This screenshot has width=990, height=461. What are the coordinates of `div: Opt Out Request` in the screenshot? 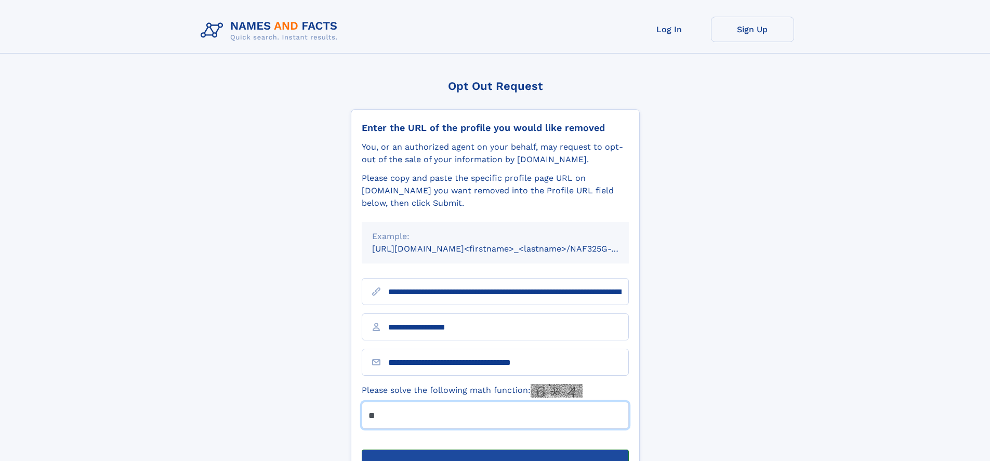 It's located at (495, 86).